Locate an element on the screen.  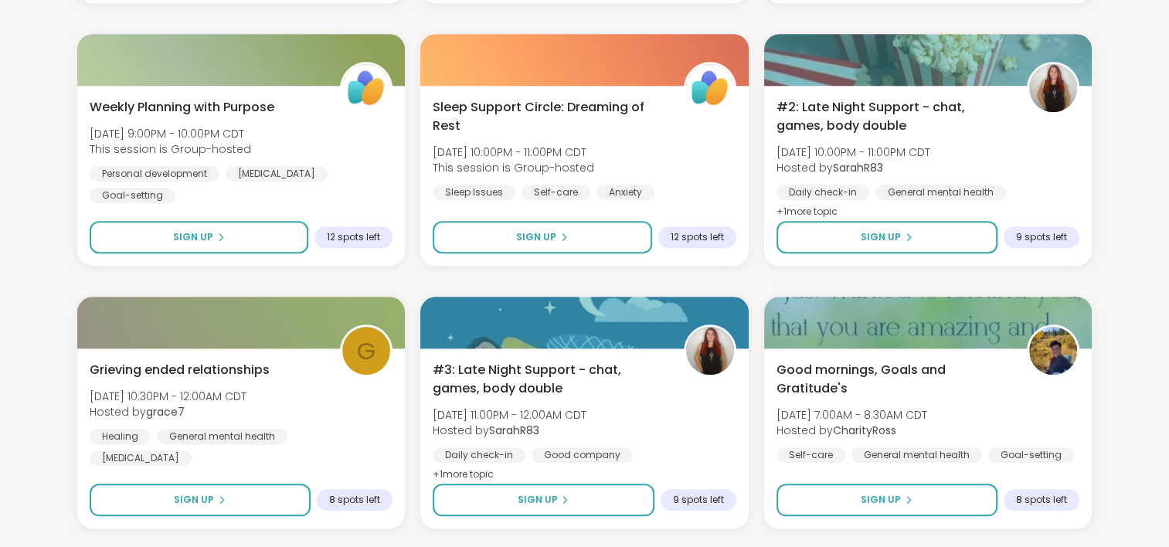
span: Sleep Support Circle: Dreaming of Rest is located at coordinates (549, 117).